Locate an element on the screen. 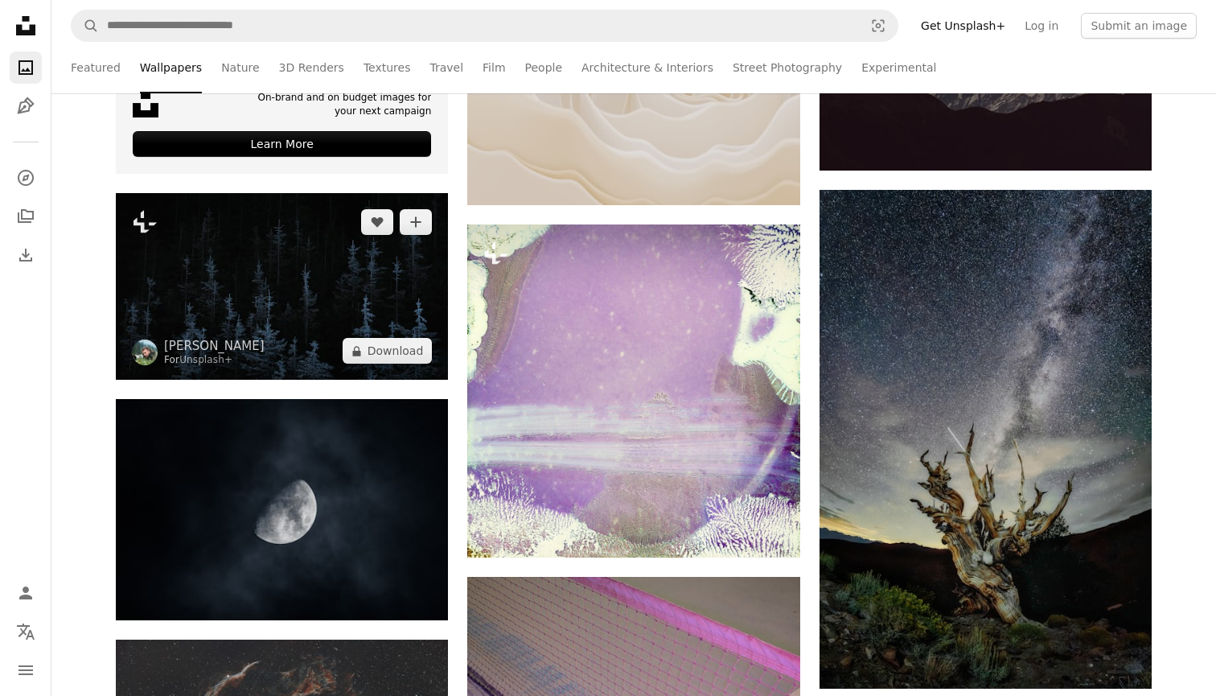  a: Explore is located at coordinates (26, 178).